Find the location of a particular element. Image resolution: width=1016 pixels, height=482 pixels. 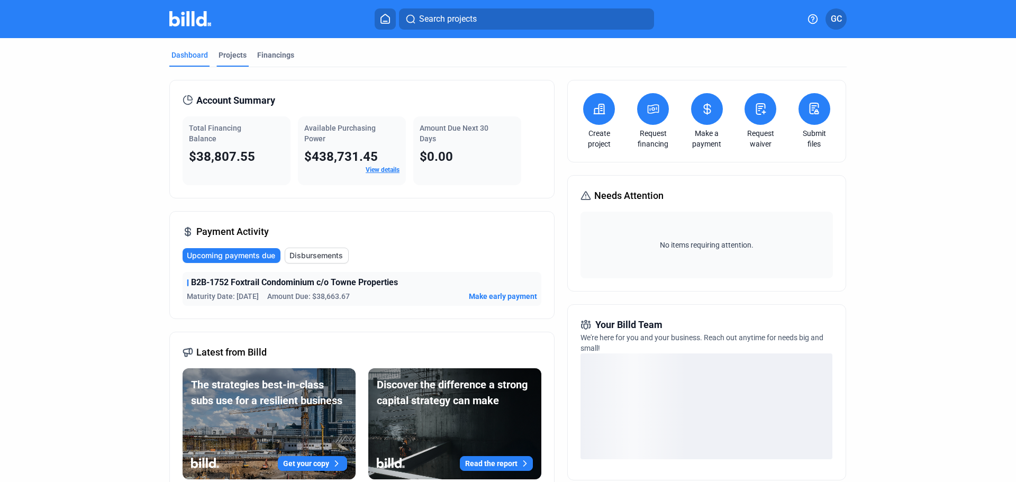

button: Upcoming payments due is located at coordinates (231, 255).